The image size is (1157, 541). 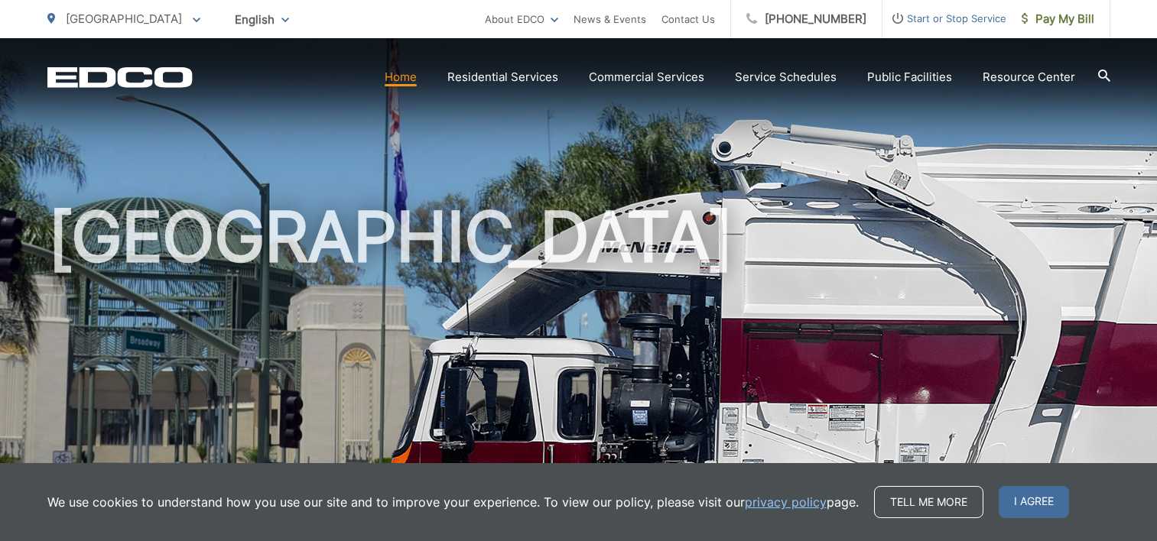 What do you see at coordinates (120, 77) in the screenshot?
I see `a: EDCD logo. Return to the homepage.` at bounding box center [120, 77].